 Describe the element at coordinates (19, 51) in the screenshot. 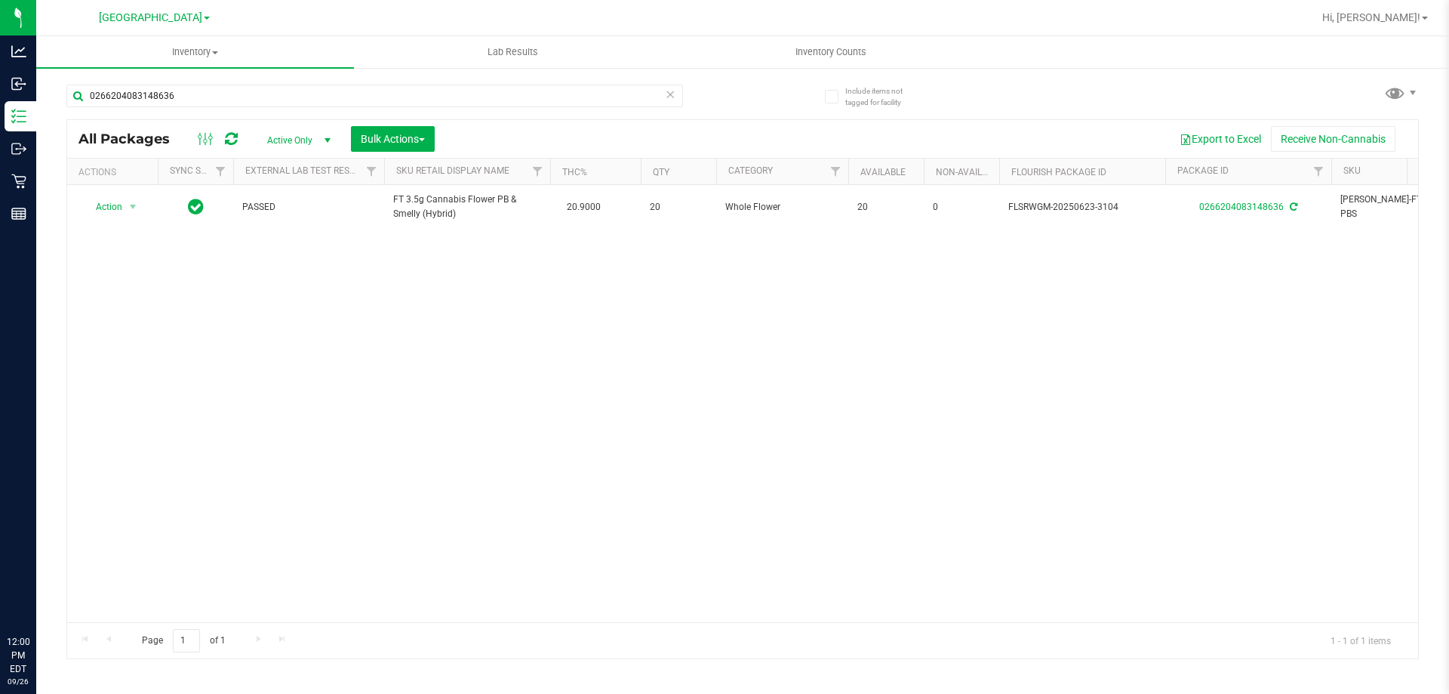

I see `inline-svg: Analytics` at that location.